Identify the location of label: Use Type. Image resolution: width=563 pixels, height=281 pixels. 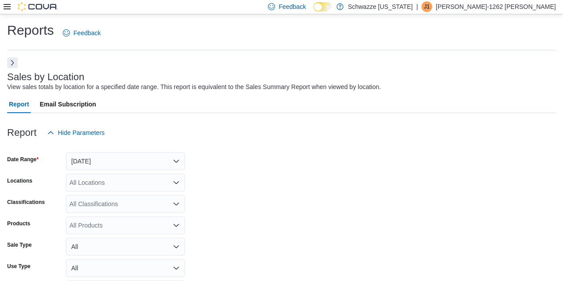
(19, 266).